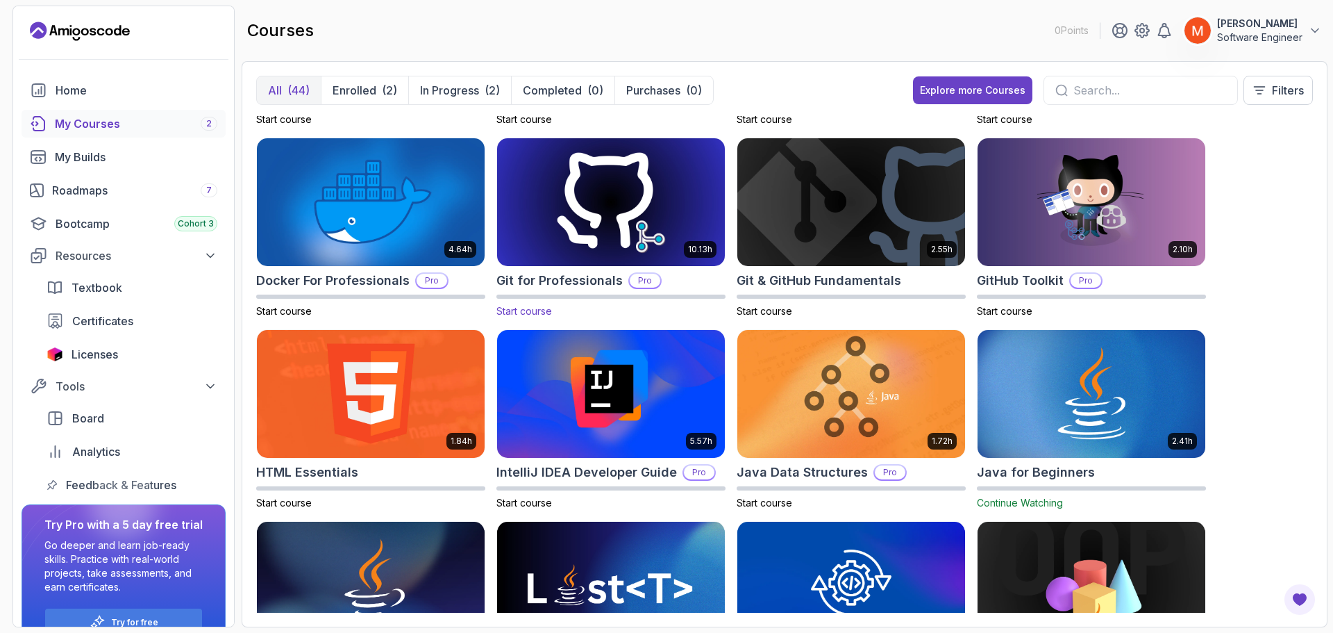  I want to click on p: 5.57h, so click(701, 441).